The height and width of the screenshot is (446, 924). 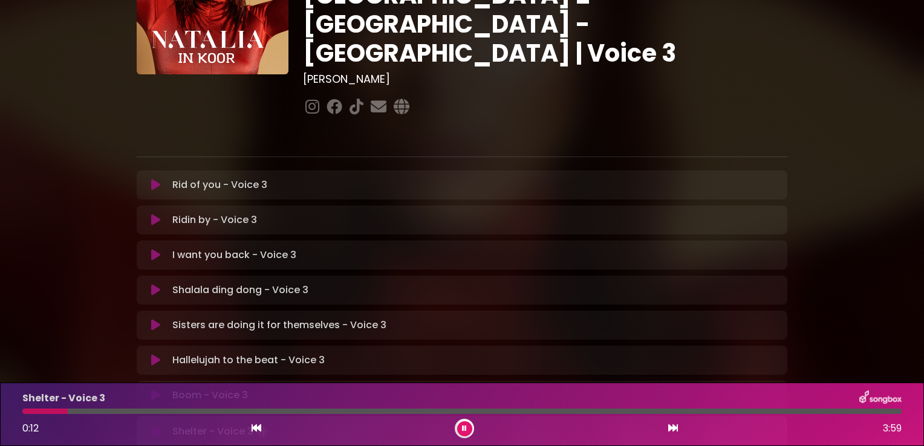 What do you see at coordinates (215, 220) in the screenshot?
I see `p: Ridin by - Voice 3` at bounding box center [215, 220].